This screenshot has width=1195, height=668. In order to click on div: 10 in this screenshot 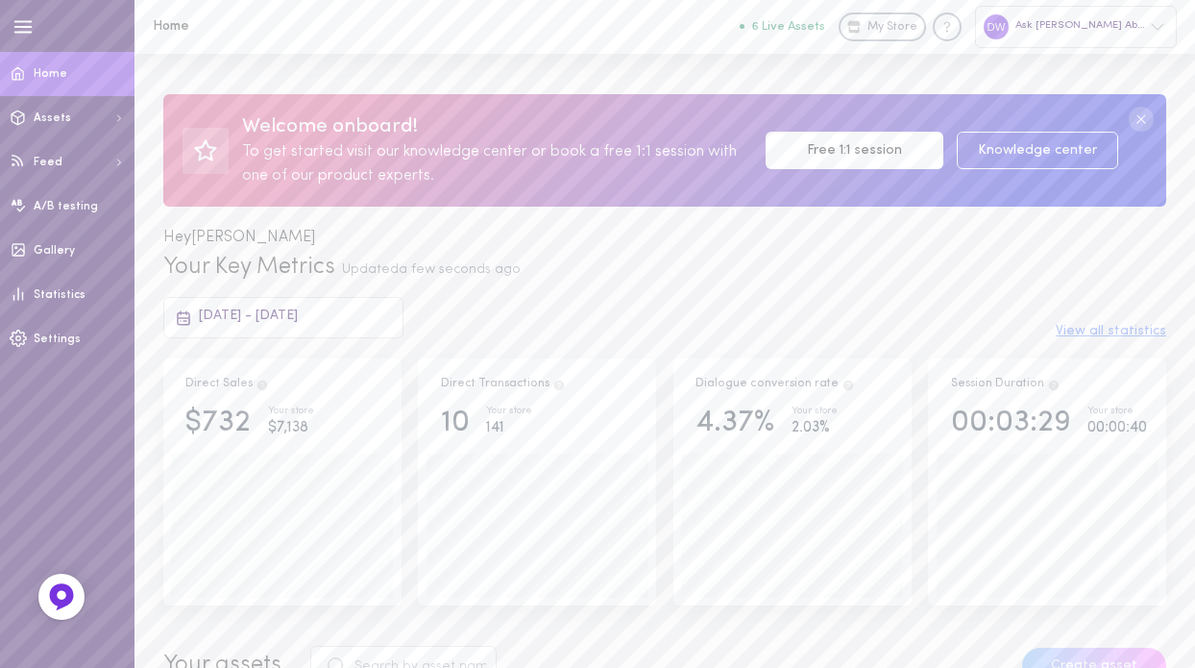, I will do `click(455, 423)`.